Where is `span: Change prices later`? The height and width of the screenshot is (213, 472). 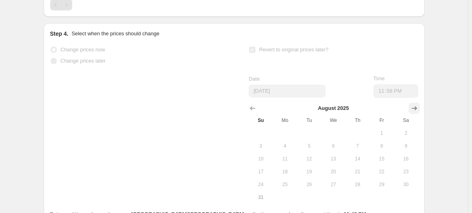 span: Change prices later is located at coordinates (83, 61).